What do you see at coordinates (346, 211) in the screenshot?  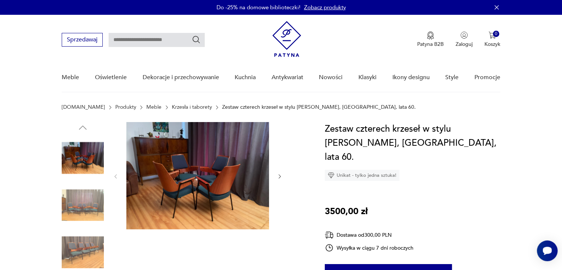 I see `p: 3500,00 zł` at bounding box center [346, 211].